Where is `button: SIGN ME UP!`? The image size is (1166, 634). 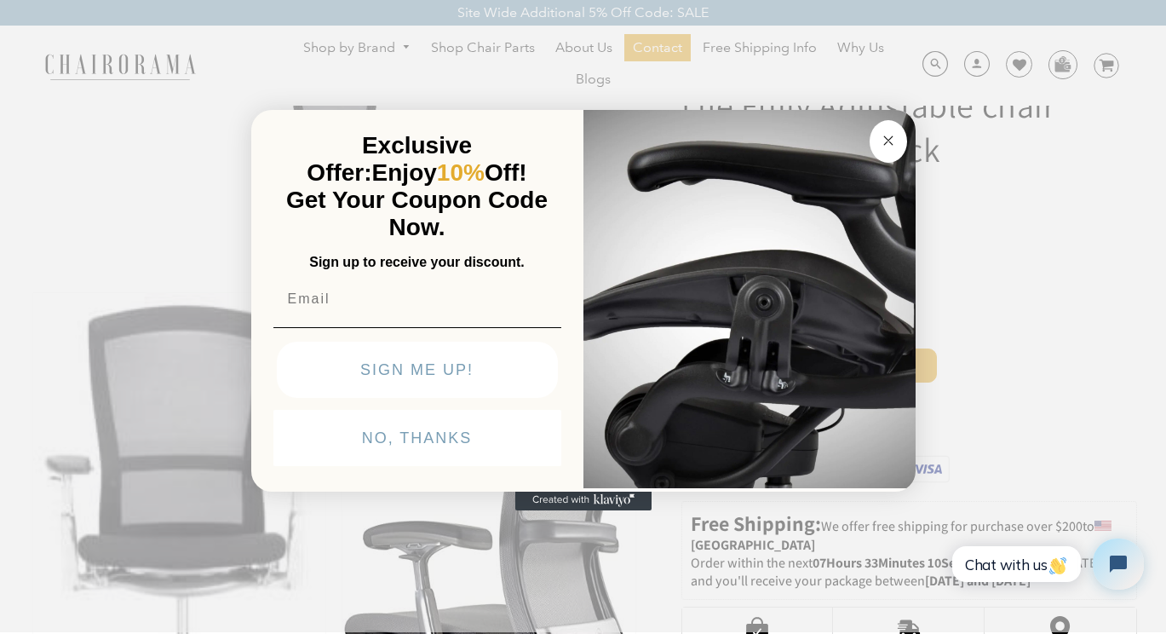
button: SIGN ME UP! is located at coordinates (417, 370).